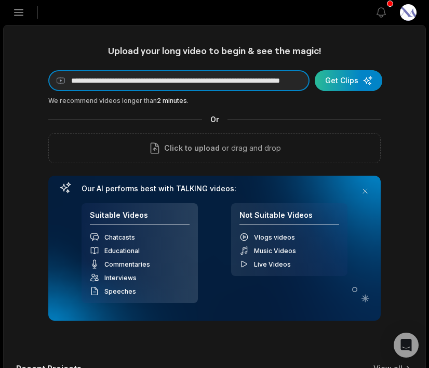 This screenshot has width=429, height=368. What do you see at coordinates (192, 148) in the screenshot?
I see `span: Click to upload` at bounding box center [192, 148].